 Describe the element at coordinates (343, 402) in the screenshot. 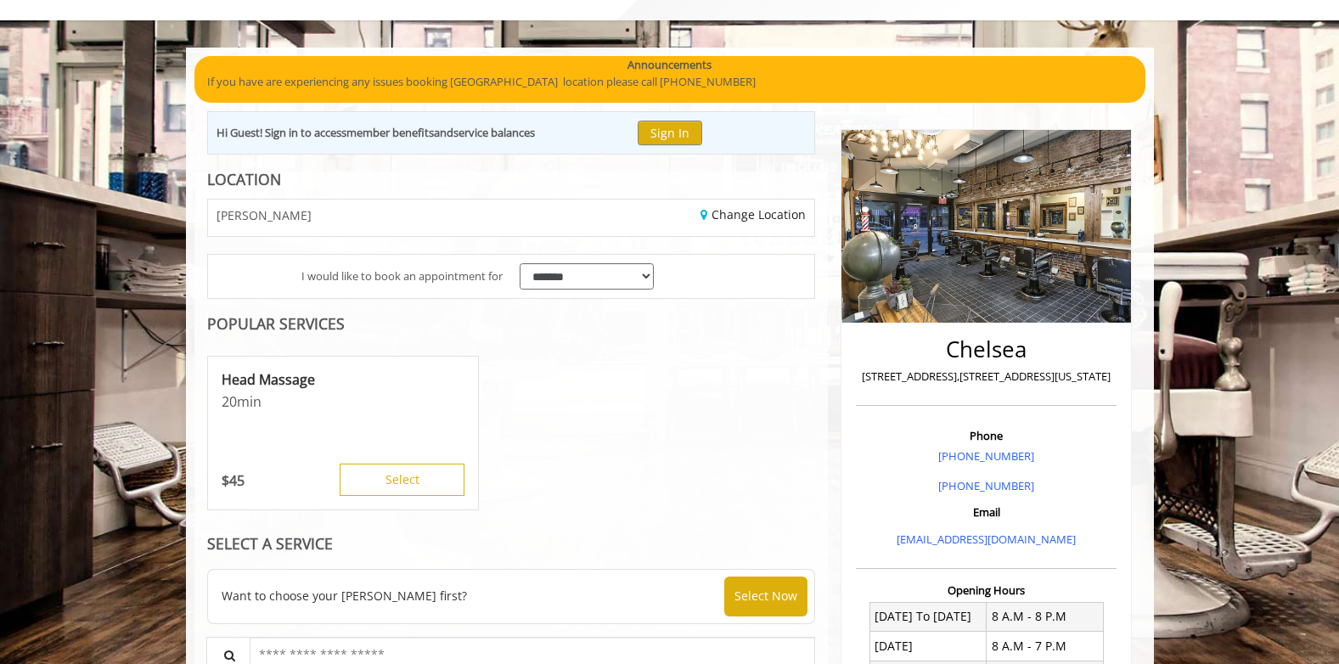

I see `p: 20` at that location.